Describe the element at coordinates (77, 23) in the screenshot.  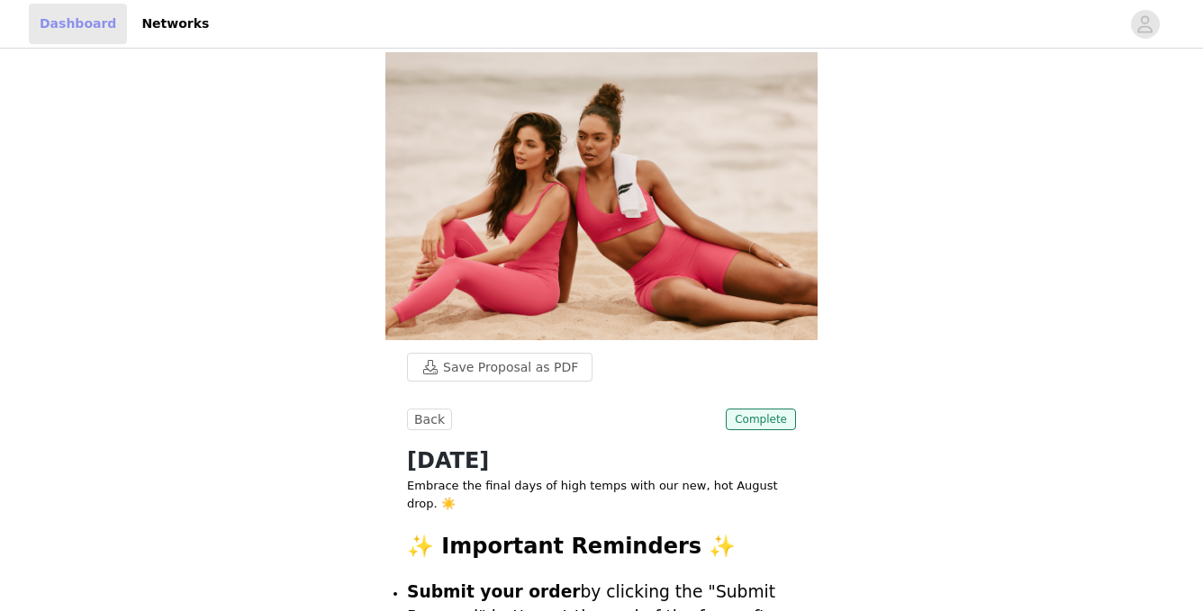
I see `a: Dashboard` at that location.